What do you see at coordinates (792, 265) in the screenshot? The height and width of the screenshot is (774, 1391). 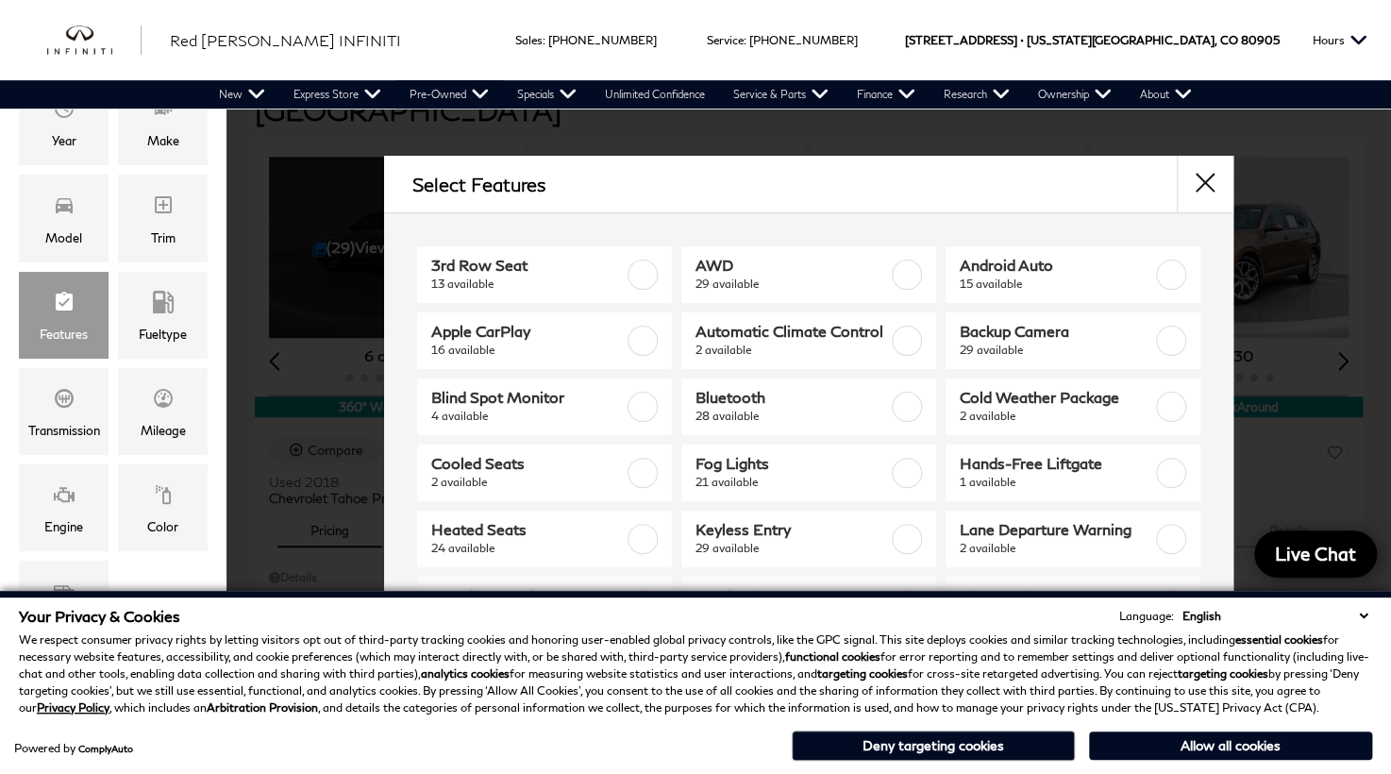 I see `span: AWD` at bounding box center [792, 265].